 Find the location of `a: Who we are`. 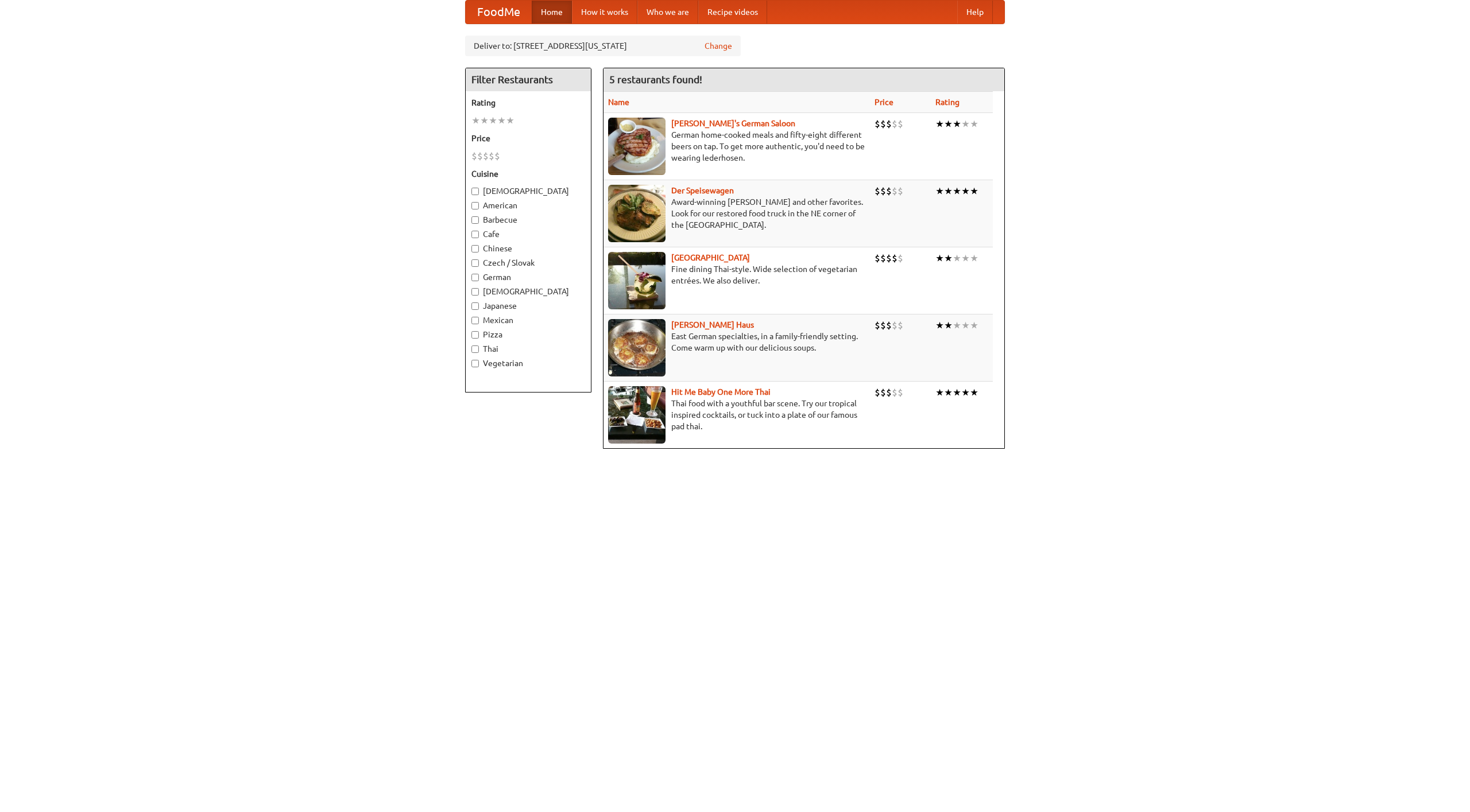

a: Who we are is located at coordinates (668, 12).